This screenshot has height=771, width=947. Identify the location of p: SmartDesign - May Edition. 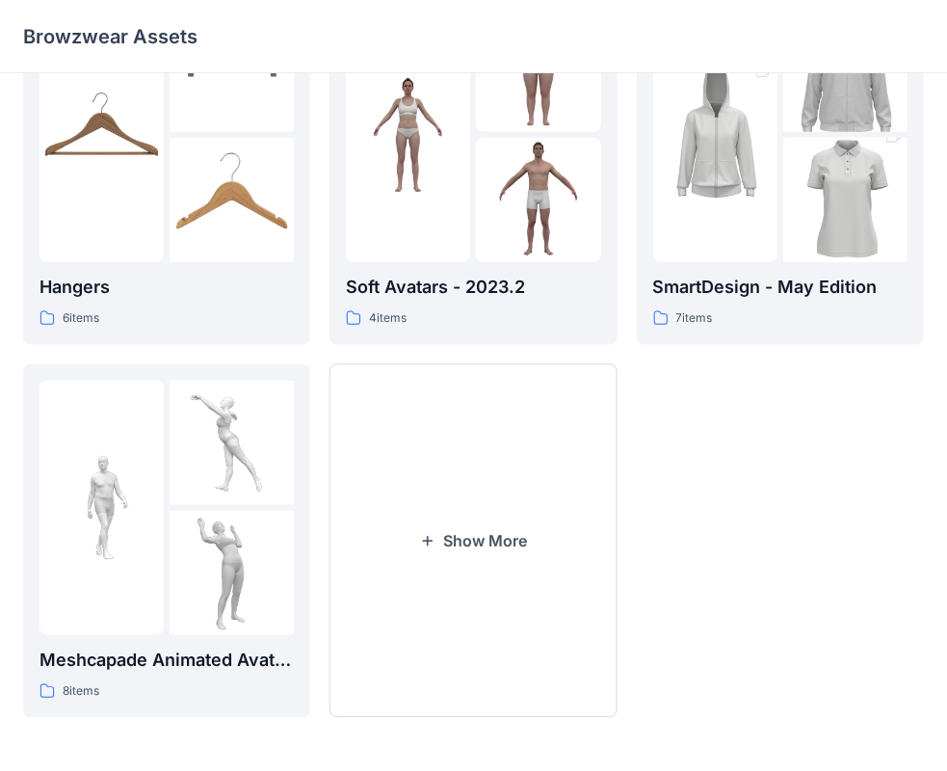
(780, 287).